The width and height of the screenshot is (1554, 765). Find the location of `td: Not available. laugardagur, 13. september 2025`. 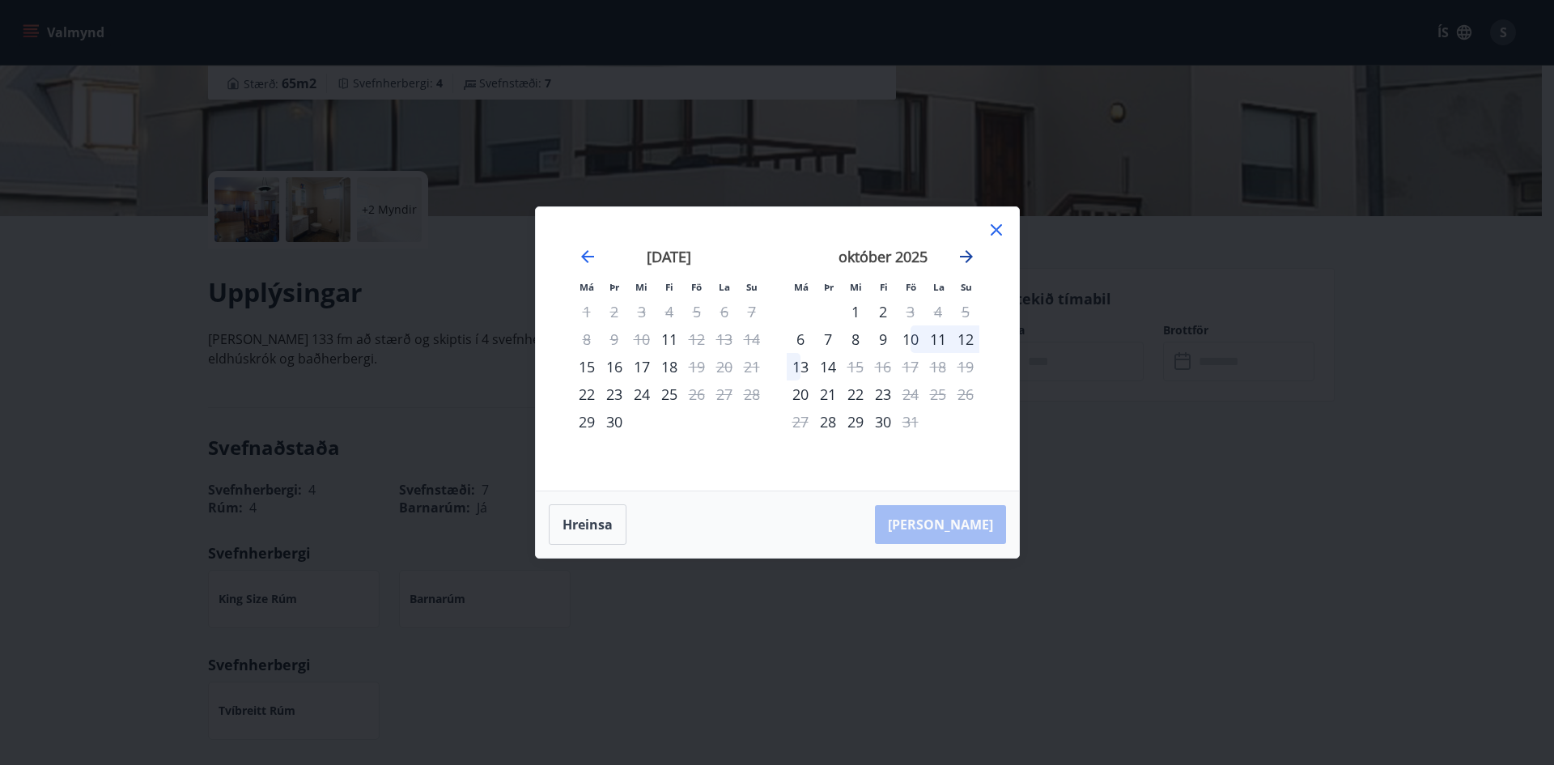

td: Not available. laugardagur, 13. september 2025 is located at coordinates (724, 339).